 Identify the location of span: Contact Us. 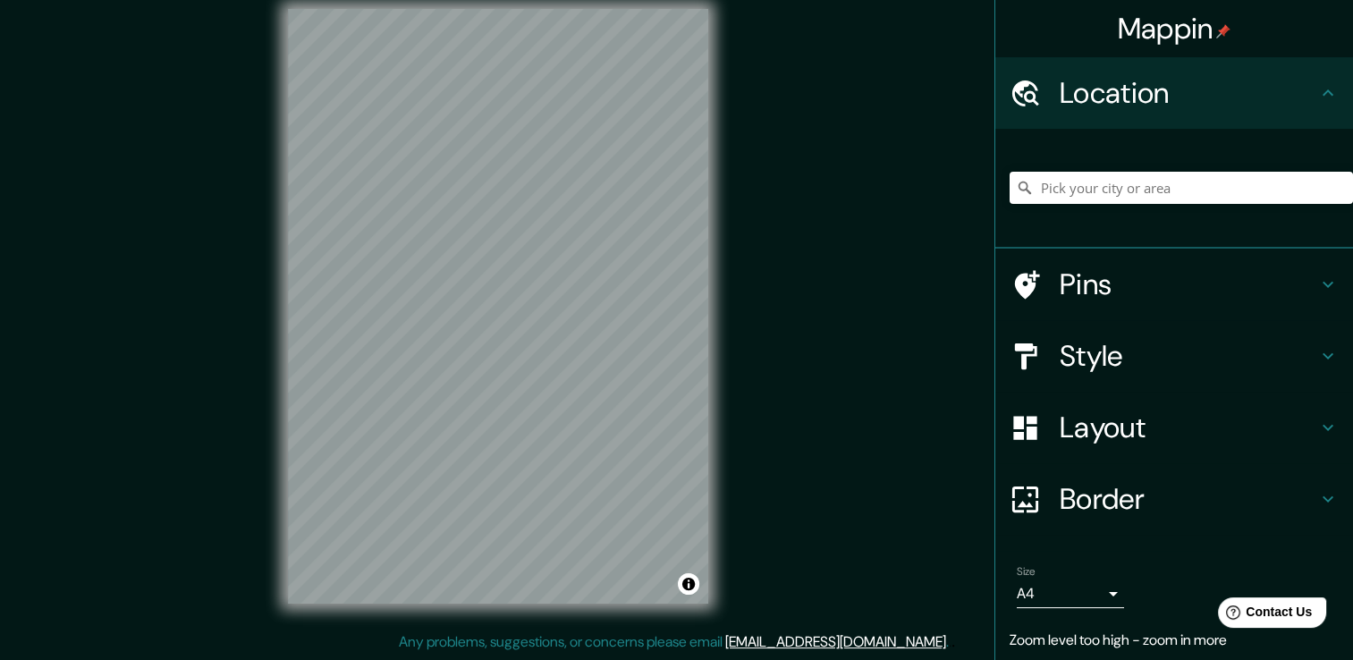
(85, 21).